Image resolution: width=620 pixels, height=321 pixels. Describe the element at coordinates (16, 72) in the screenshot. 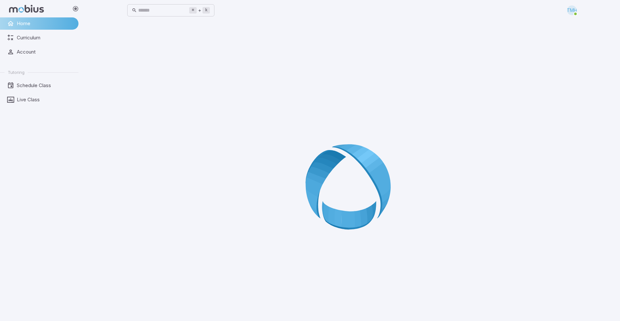

I see `span: Tutoring` at that location.